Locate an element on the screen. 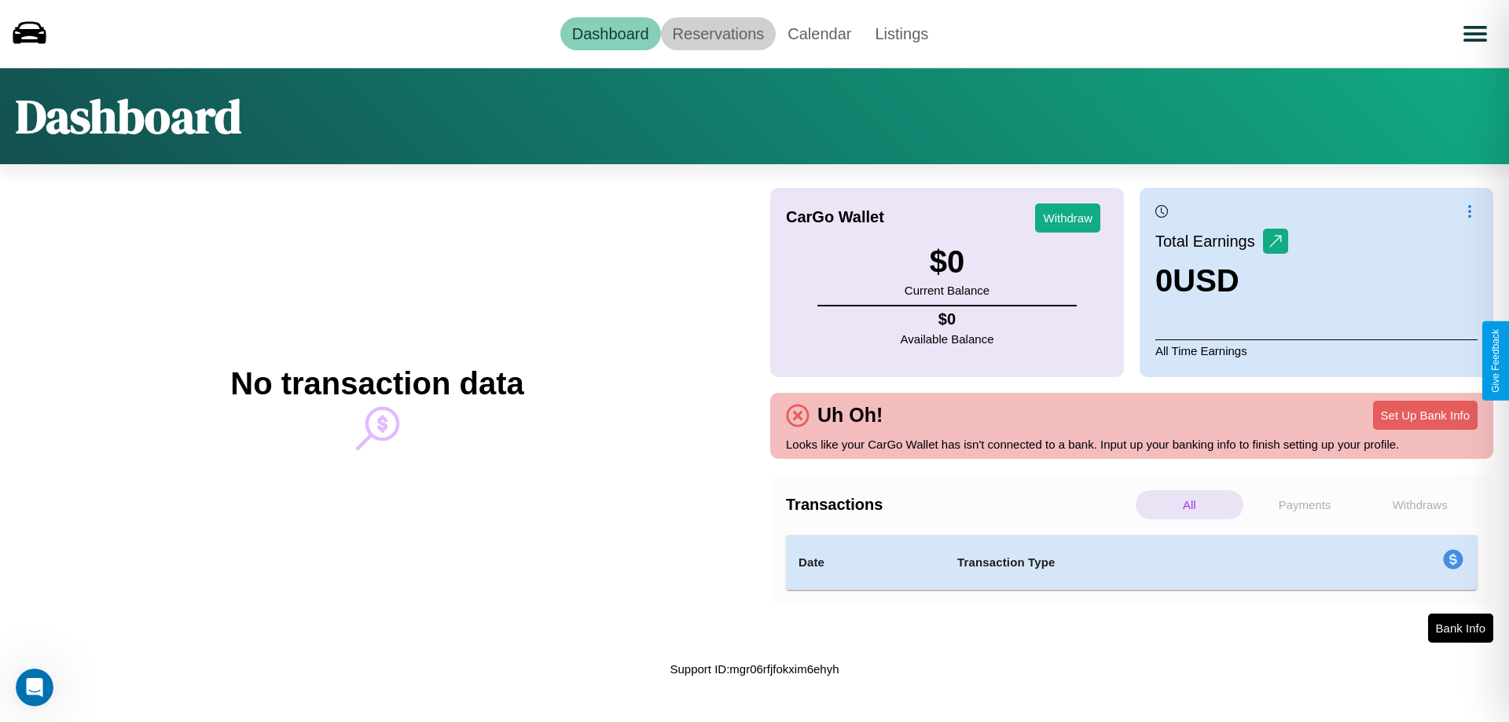 Image resolution: width=1509 pixels, height=722 pixels. div: Give Feedback is located at coordinates (1496, 361).